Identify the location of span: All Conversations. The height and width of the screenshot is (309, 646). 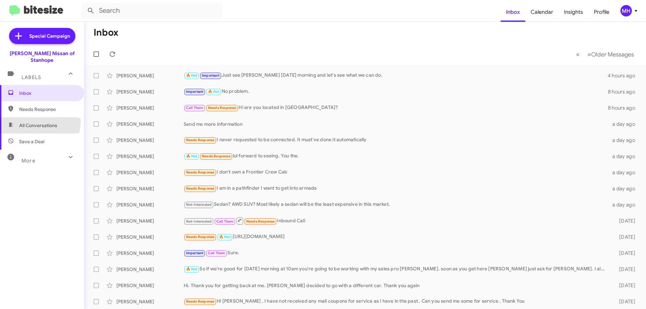
(38, 125).